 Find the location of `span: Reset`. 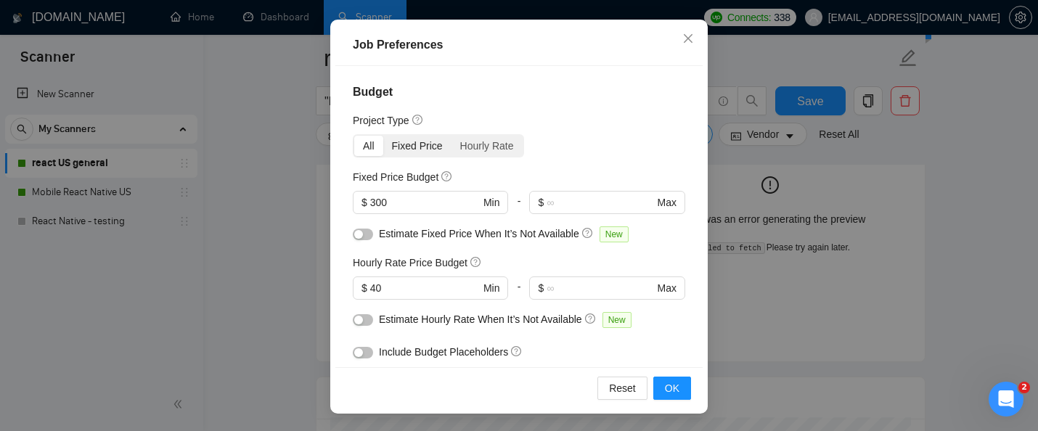

span: Reset is located at coordinates (622, 388).